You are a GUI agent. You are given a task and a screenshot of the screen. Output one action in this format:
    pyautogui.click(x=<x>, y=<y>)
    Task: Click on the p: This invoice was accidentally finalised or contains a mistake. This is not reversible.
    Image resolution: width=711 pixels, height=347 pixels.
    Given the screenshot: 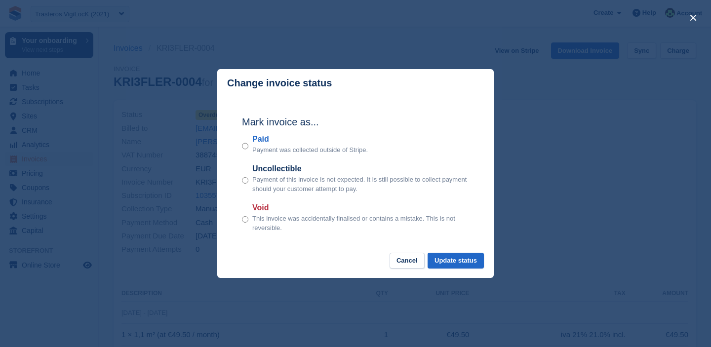 What is the action you would take?
    pyautogui.click(x=360, y=223)
    